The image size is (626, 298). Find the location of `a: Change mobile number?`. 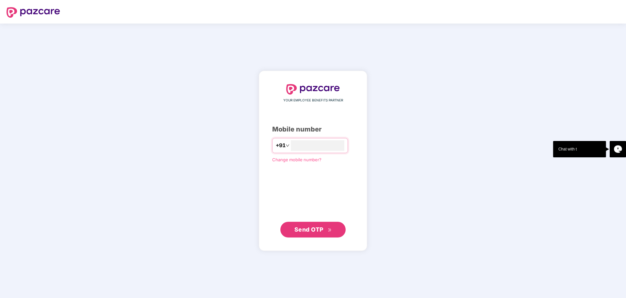

a: Change mobile number? is located at coordinates (297, 159).